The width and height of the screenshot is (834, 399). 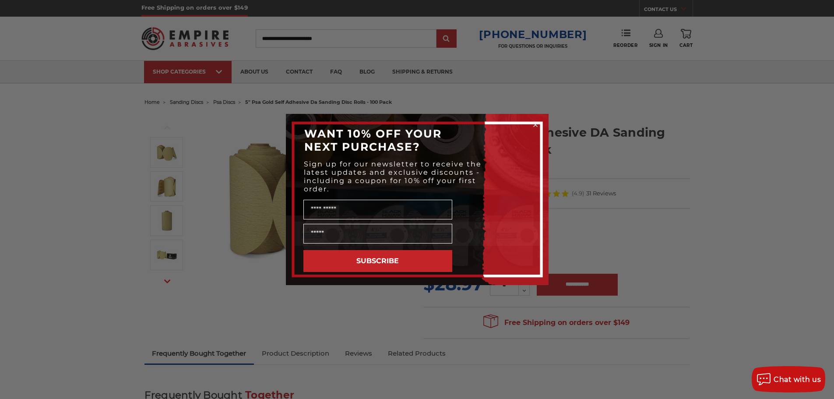 I want to click on span: WANT 10% OFF YOUR NEXT PURCHASE?, so click(x=373, y=140).